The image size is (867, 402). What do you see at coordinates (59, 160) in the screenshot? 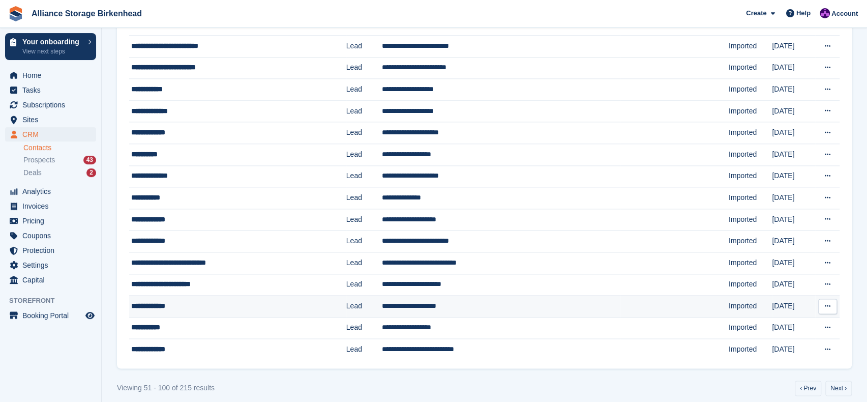
I see `a: Prospects 43` at bounding box center [59, 160].